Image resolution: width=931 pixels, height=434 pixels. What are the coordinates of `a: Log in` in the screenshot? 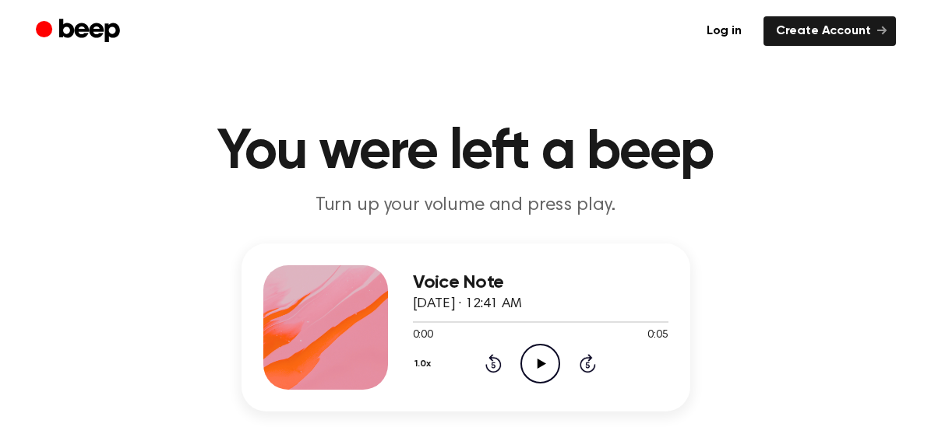 It's located at (723, 31).